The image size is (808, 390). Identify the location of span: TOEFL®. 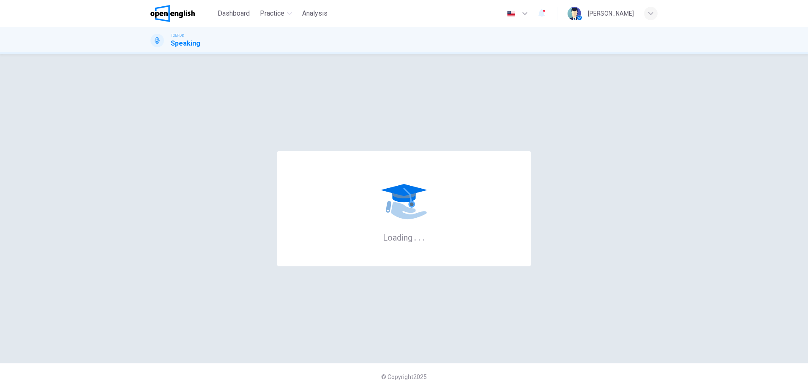
(177, 35).